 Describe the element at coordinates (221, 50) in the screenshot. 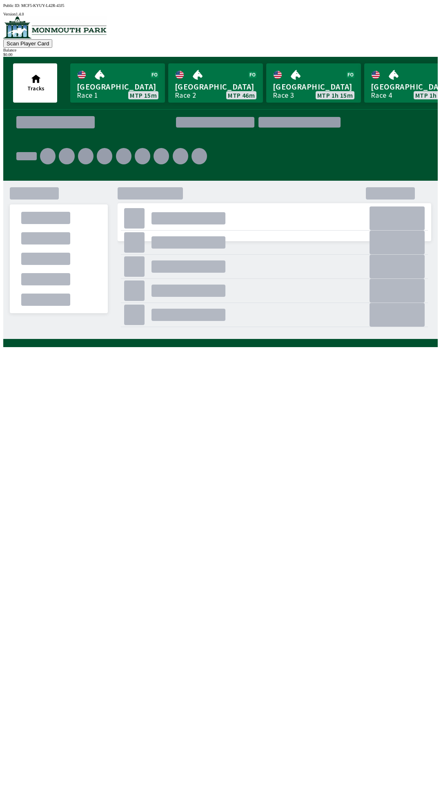

I see `div: Balance` at that location.